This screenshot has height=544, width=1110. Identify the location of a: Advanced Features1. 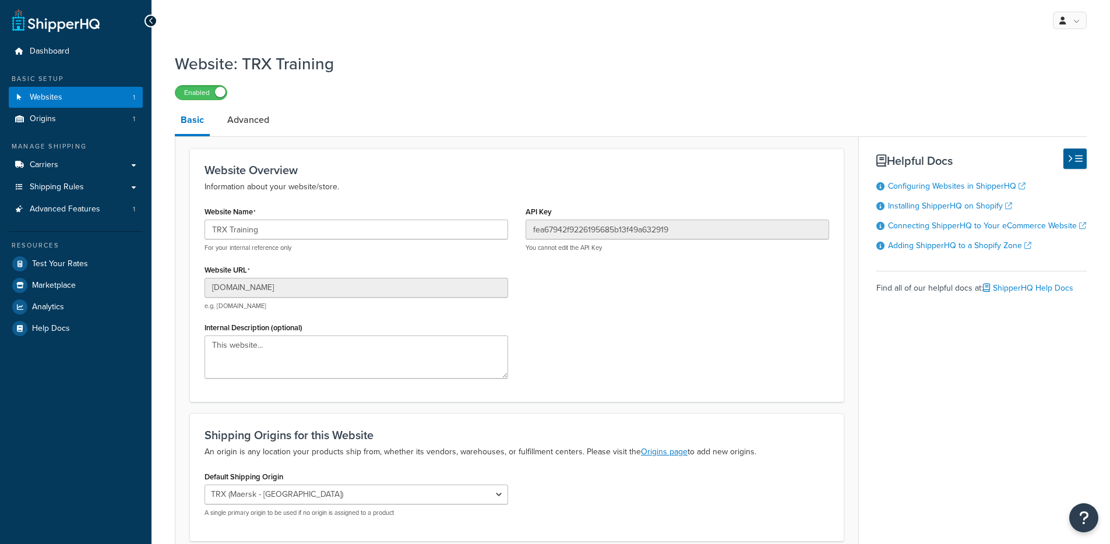
(76, 209).